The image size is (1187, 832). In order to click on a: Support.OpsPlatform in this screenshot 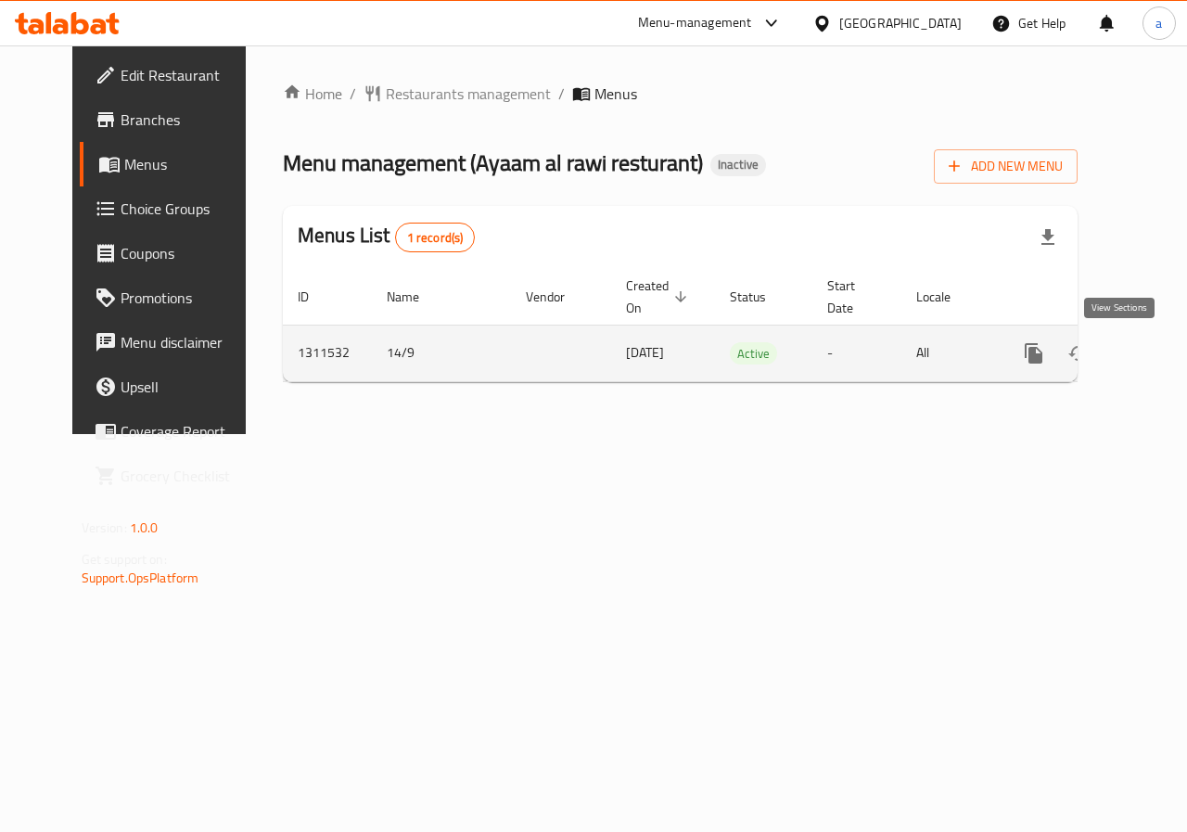, I will do `click(140, 578)`.